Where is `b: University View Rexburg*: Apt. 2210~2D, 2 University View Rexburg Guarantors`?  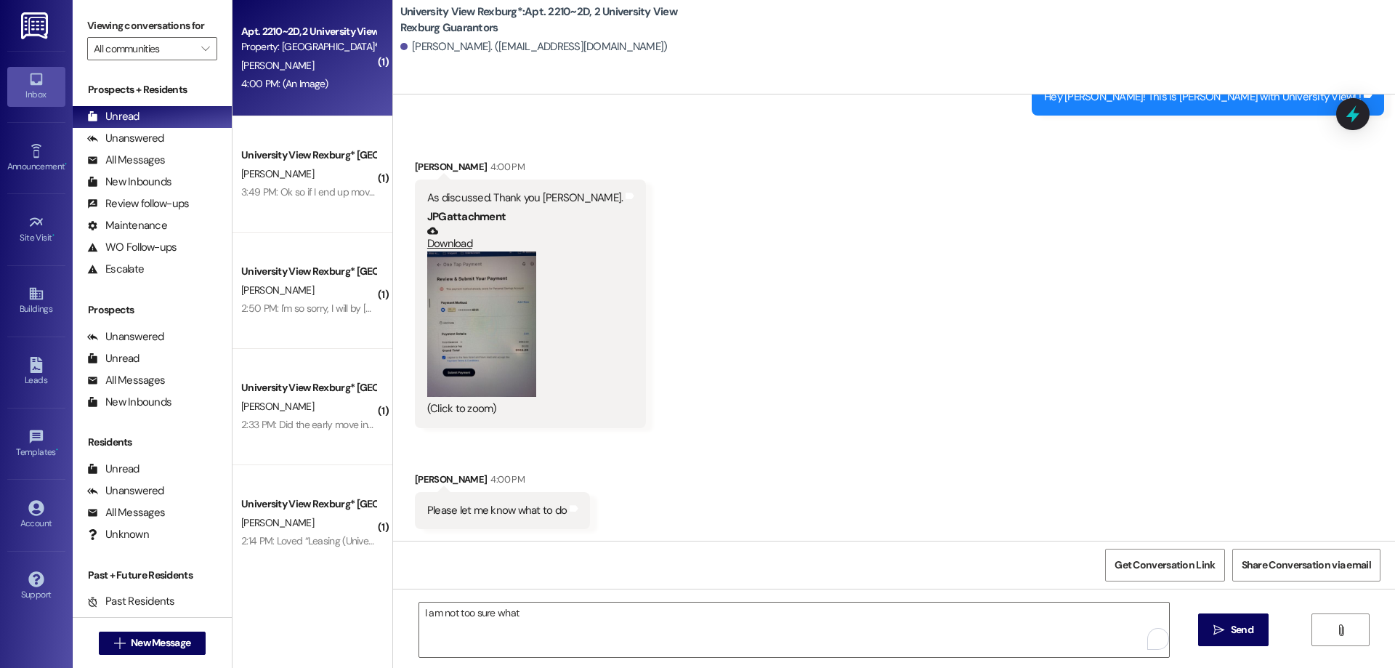 b: University View Rexburg*: Apt. 2210~2D, 2 University View Rexburg Guarantors is located at coordinates (546, 20).